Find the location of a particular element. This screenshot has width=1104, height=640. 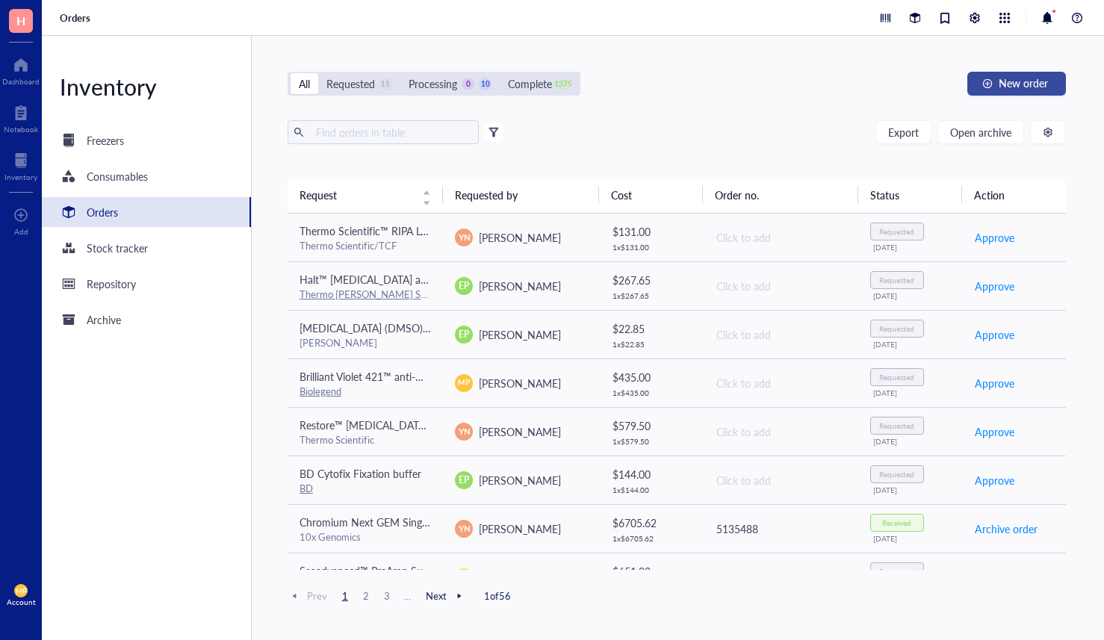

span: Export is located at coordinates (903, 132).